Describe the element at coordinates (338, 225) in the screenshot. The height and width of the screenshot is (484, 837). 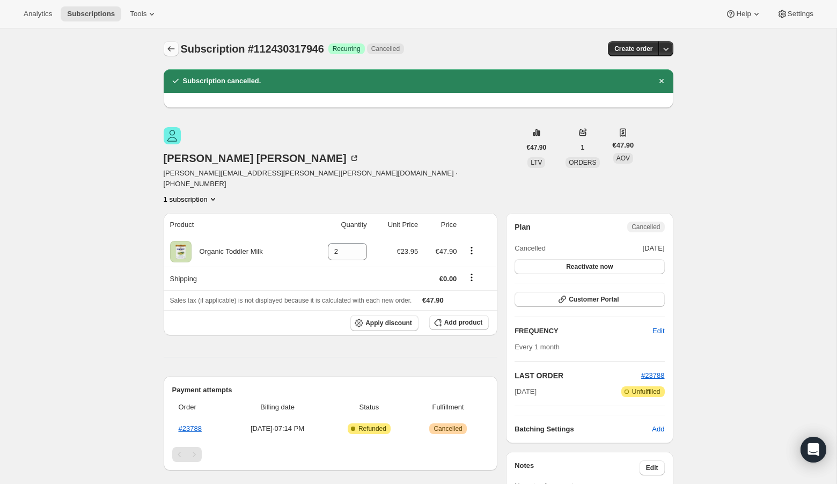
I see `th: Quantity` at that location.